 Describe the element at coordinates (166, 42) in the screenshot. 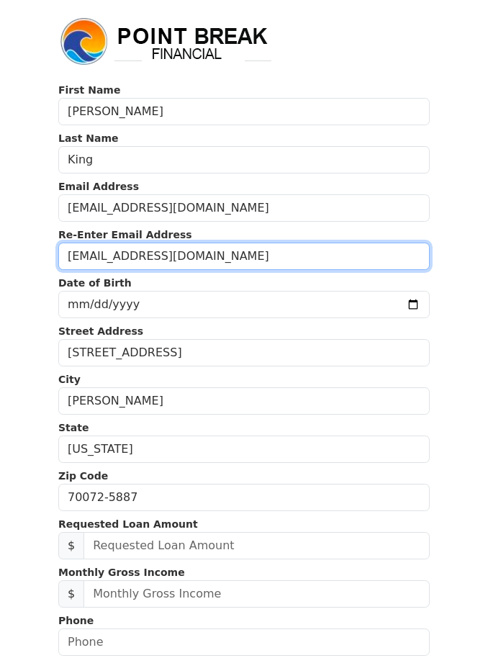

I see `img: logo.png` at that location.